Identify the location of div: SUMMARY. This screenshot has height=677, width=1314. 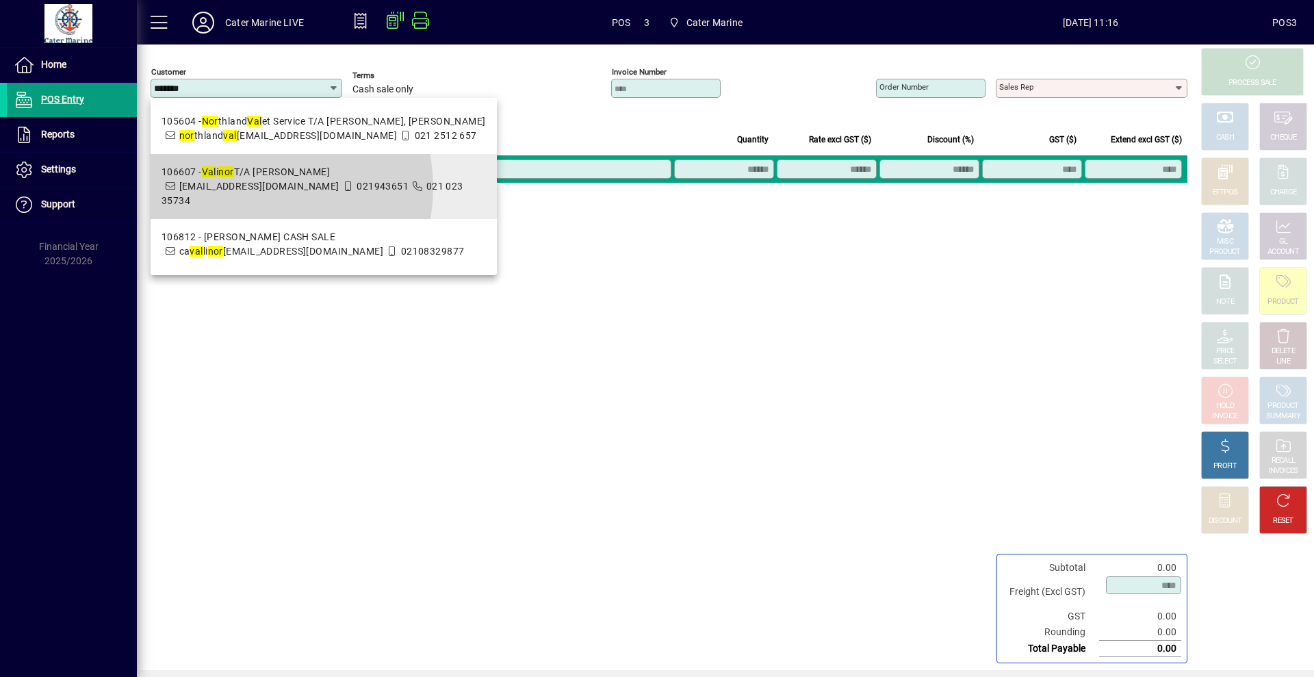
(1283, 416).